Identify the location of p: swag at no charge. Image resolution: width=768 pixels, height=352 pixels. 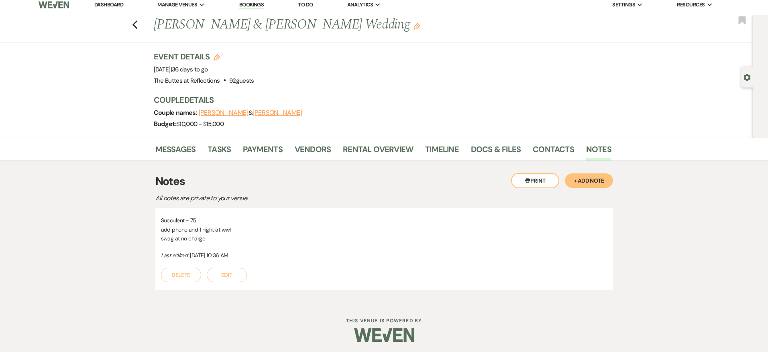
(384, 238).